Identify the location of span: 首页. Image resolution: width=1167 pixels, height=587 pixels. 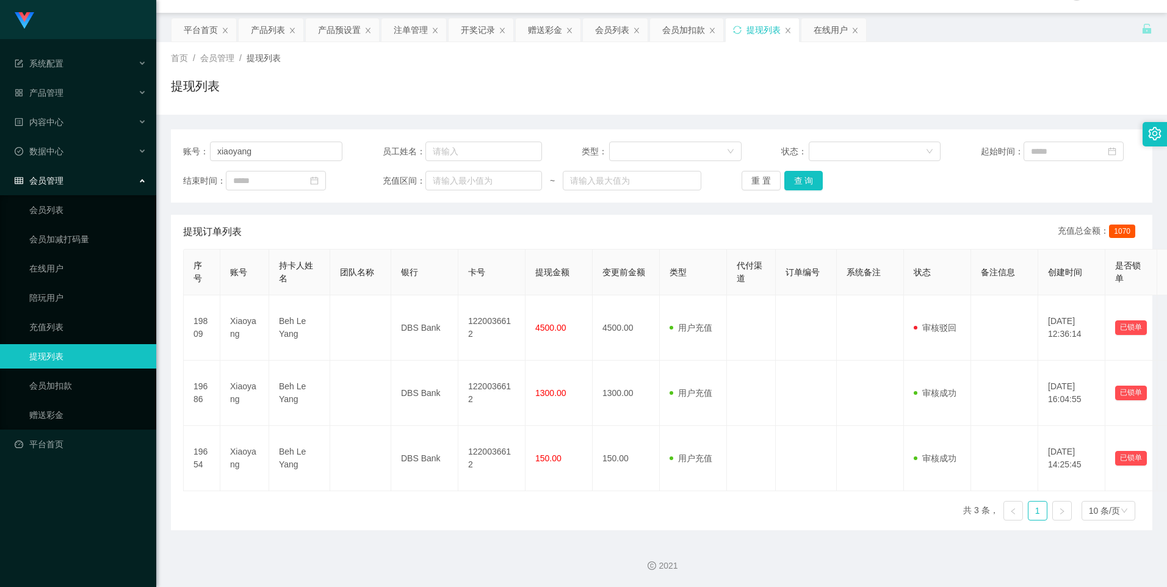
(179, 58).